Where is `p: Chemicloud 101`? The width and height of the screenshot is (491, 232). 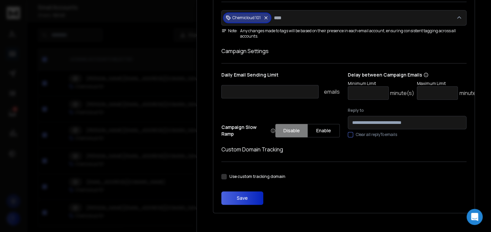 p: Chemicloud 101 is located at coordinates (246, 18).